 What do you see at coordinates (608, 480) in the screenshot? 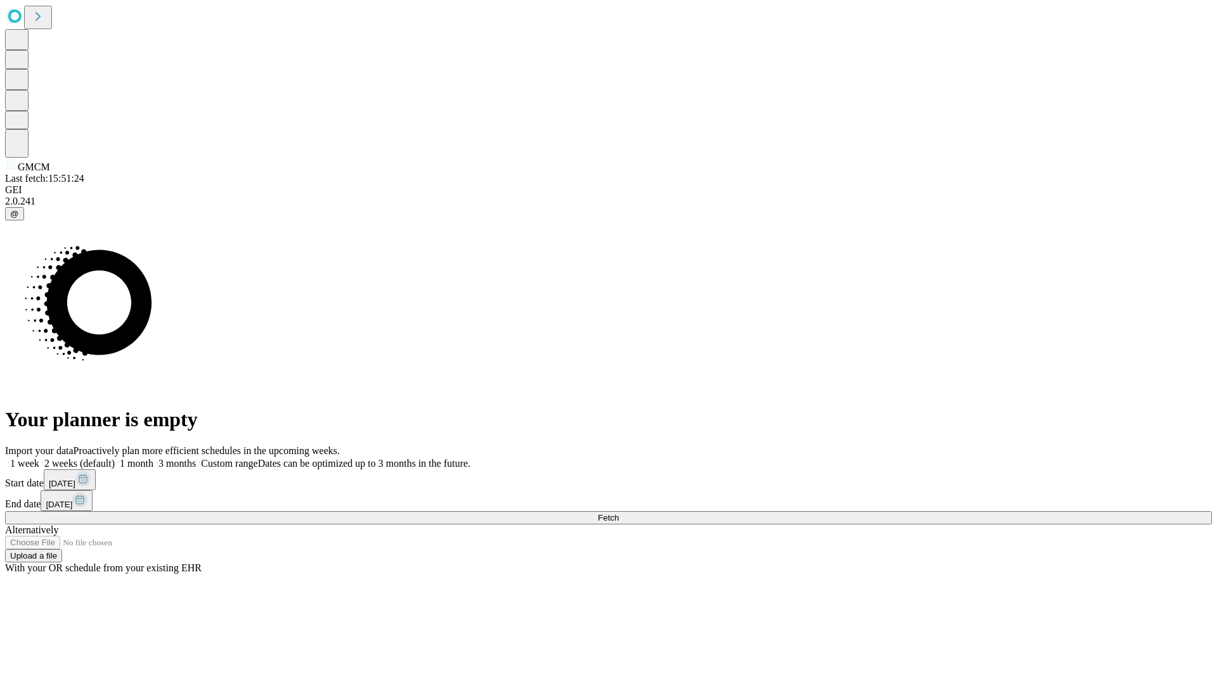
I see `div: Start date` at bounding box center [608, 480].